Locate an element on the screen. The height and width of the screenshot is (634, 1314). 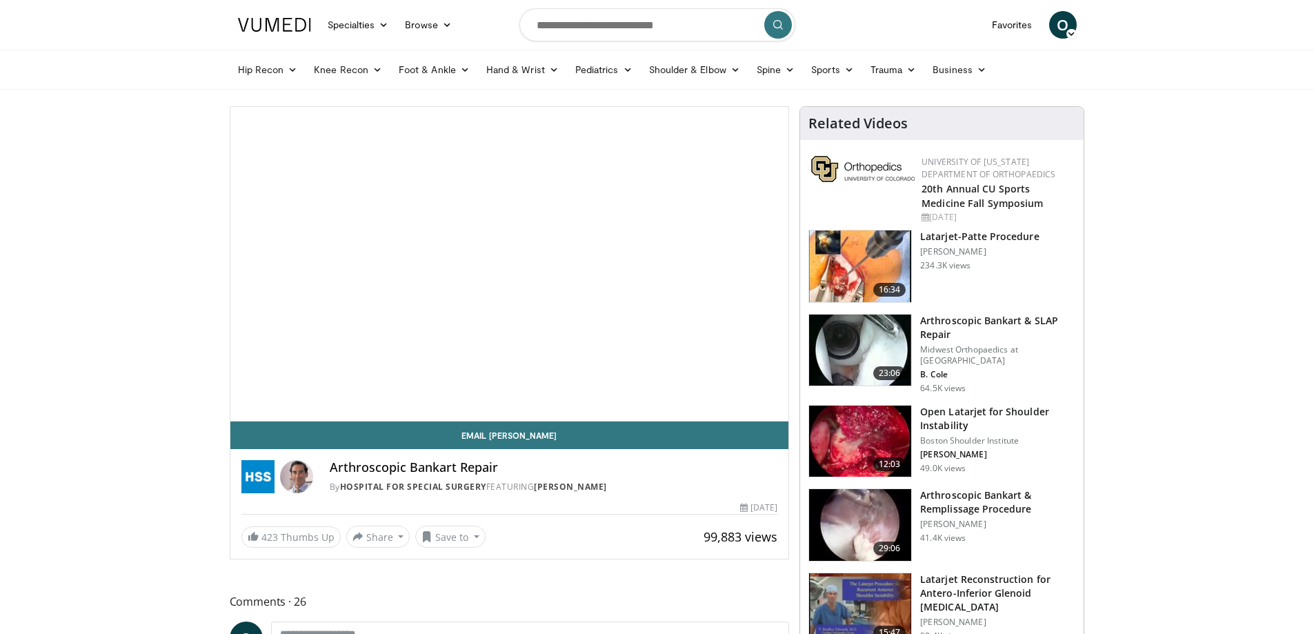
a: Foot & Ankle is located at coordinates (434, 70).